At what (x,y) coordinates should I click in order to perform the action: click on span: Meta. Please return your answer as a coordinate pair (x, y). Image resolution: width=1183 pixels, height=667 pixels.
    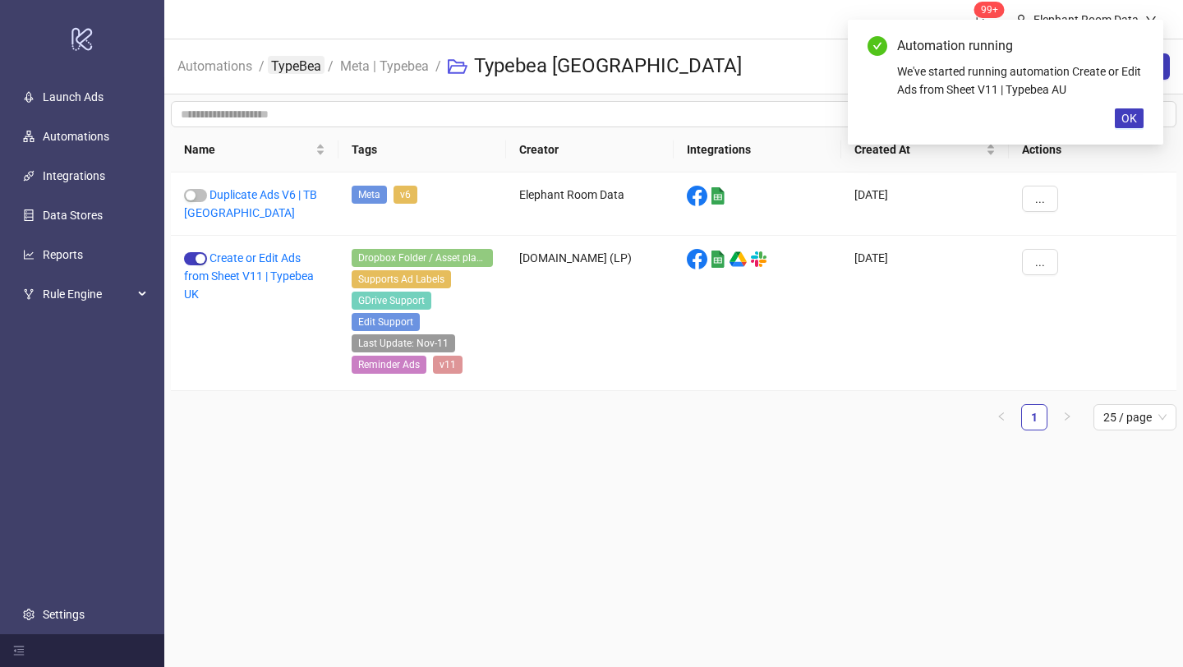
    Looking at the image, I should click on (369, 195).